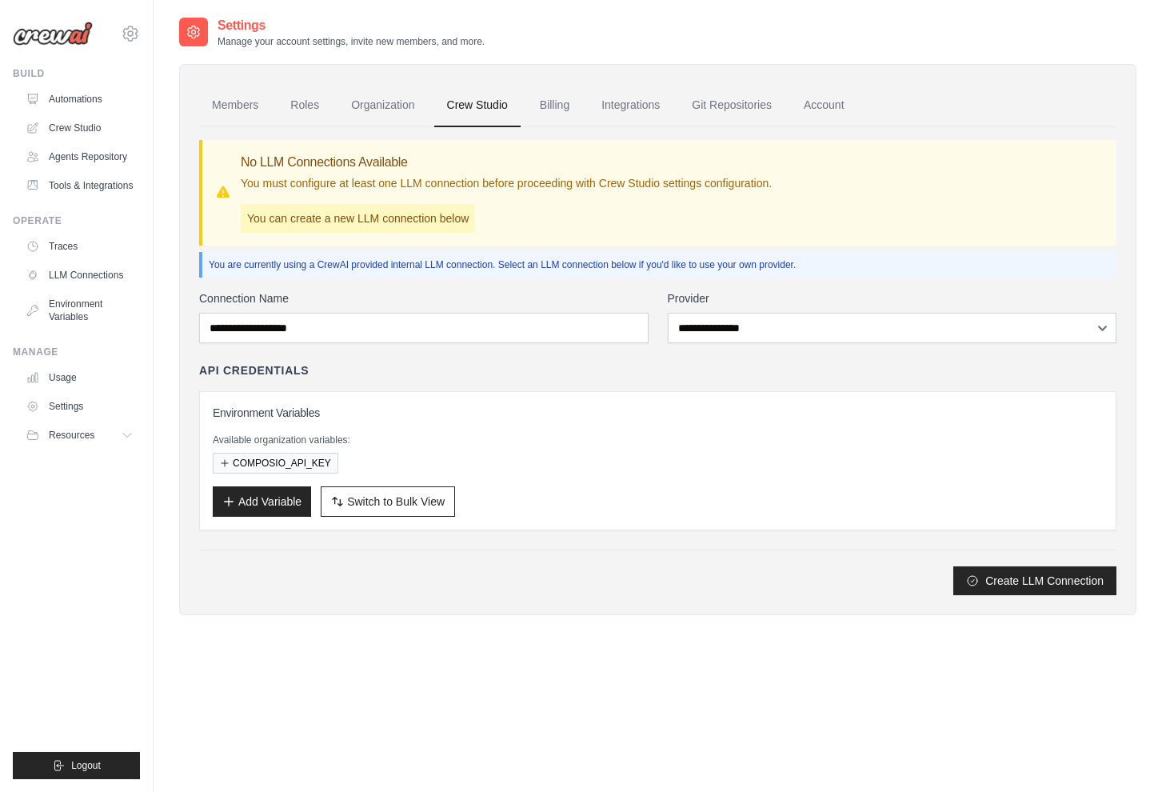 The width and height of the screenshot is (1162, 792). What do you see at coordinates (630, 106) in the screenshot?
I see `a: Integrations` at bounding box center [630, 106].